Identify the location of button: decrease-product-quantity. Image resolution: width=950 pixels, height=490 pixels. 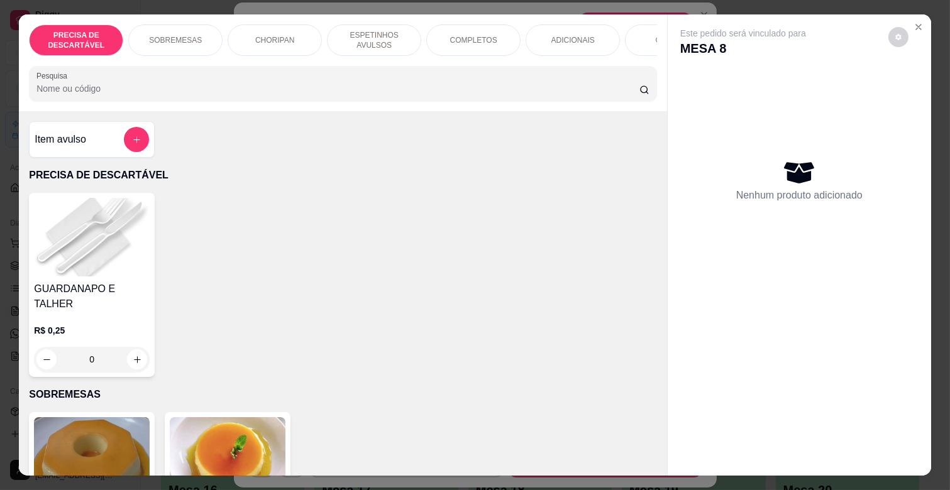
(898, 37).